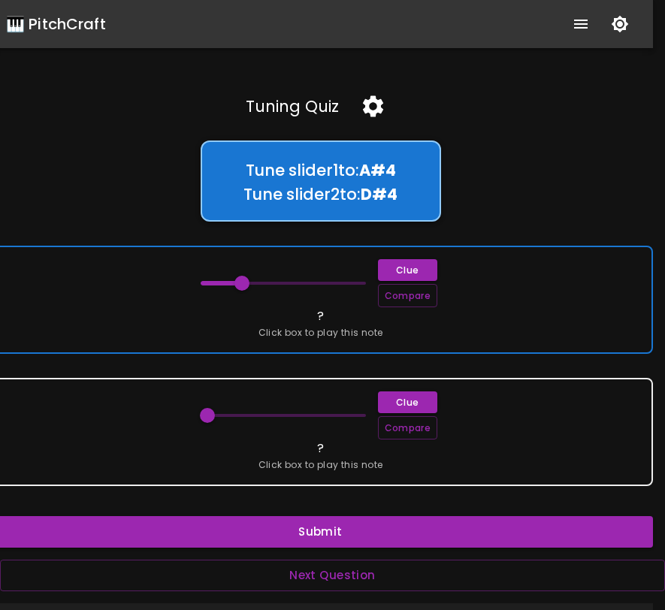 This screenshot has height=610, width=665. I want to click on div: 🎹 PitchCraft, so click(56, 24).